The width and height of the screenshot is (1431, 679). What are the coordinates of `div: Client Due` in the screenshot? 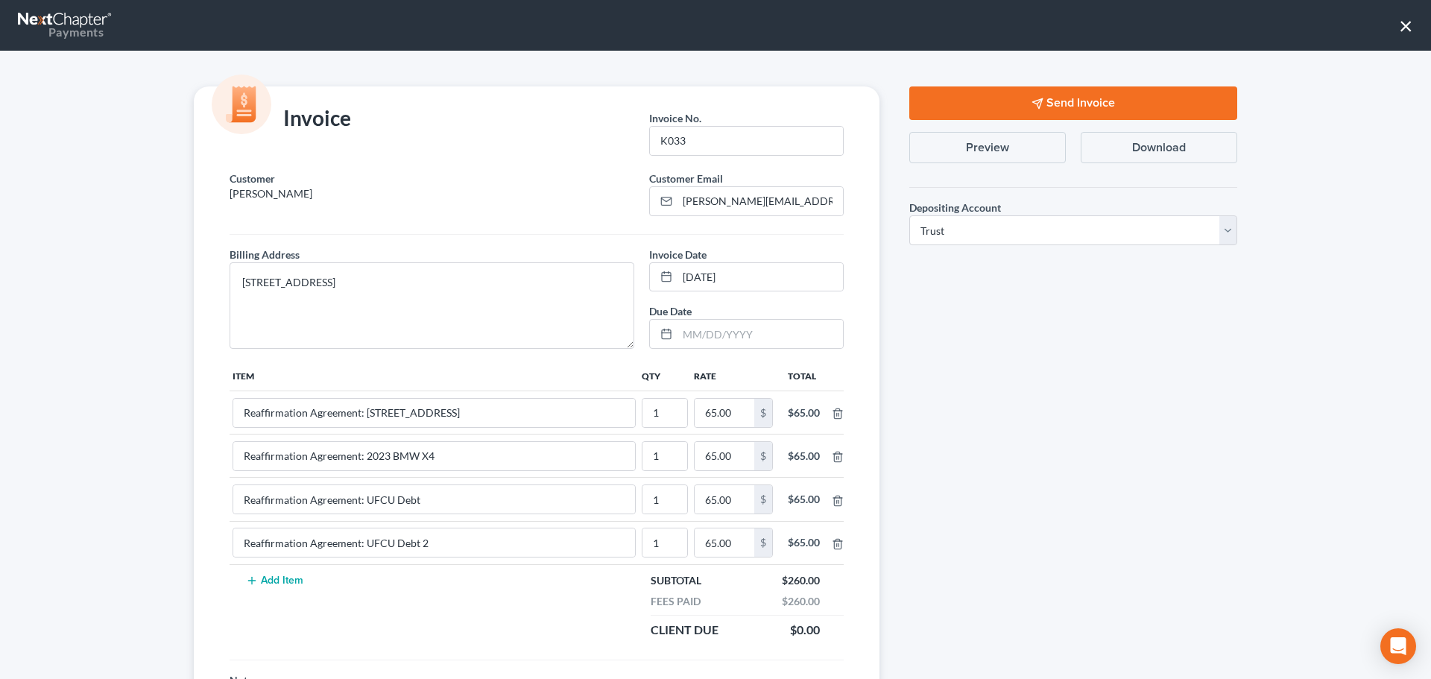 It's located at (684, 630).